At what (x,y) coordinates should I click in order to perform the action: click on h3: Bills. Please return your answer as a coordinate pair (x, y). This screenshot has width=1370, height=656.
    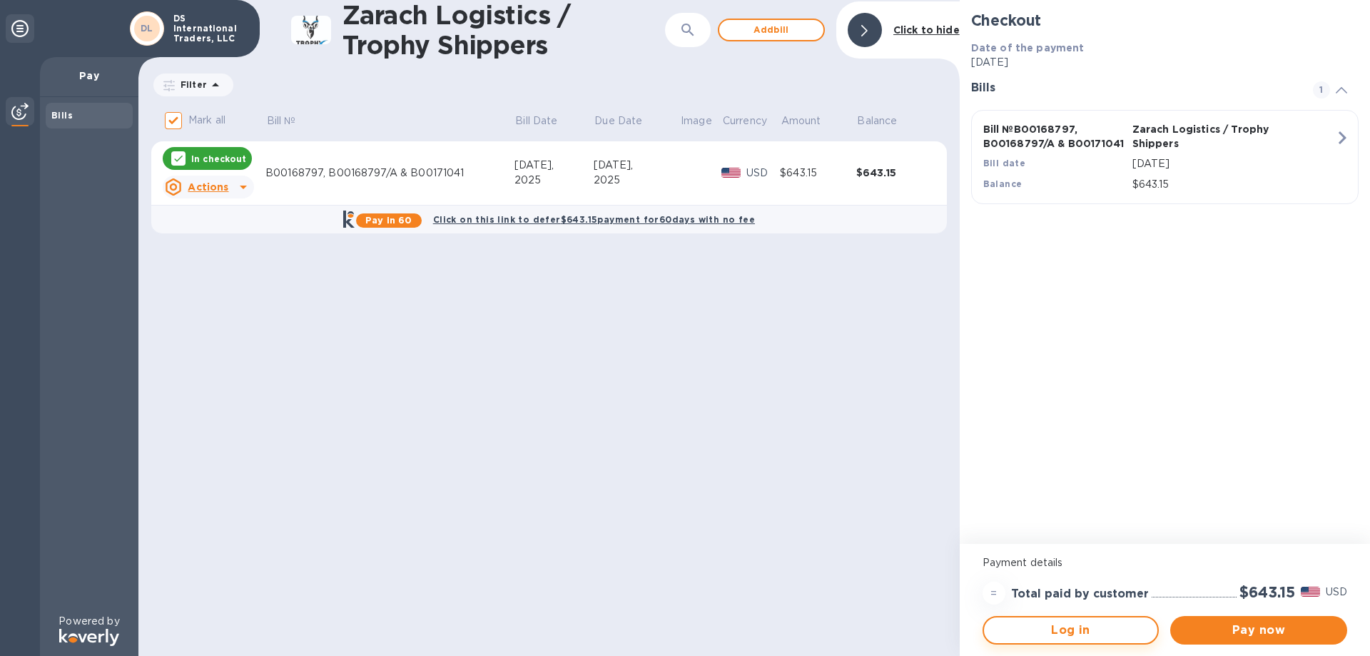
    Looking at the image, I should click on (1133, 88).